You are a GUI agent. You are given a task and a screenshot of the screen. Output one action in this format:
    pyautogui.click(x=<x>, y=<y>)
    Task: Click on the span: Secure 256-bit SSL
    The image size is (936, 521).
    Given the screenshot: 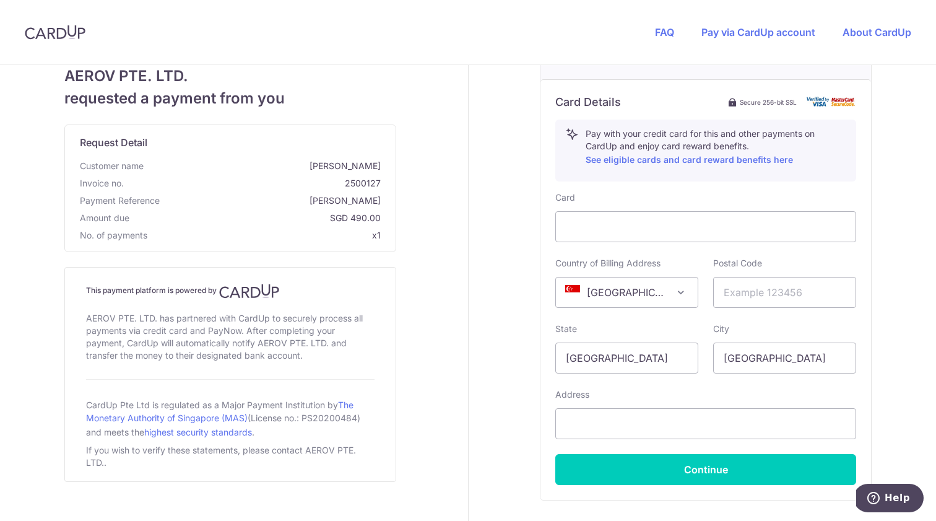 What is the action you would take?
    pyautogui.click(x=768, y=102)
    